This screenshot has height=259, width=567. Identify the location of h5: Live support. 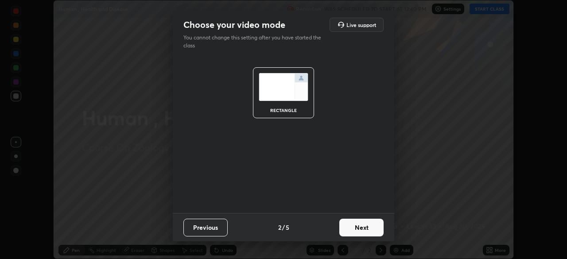
(361, 25).